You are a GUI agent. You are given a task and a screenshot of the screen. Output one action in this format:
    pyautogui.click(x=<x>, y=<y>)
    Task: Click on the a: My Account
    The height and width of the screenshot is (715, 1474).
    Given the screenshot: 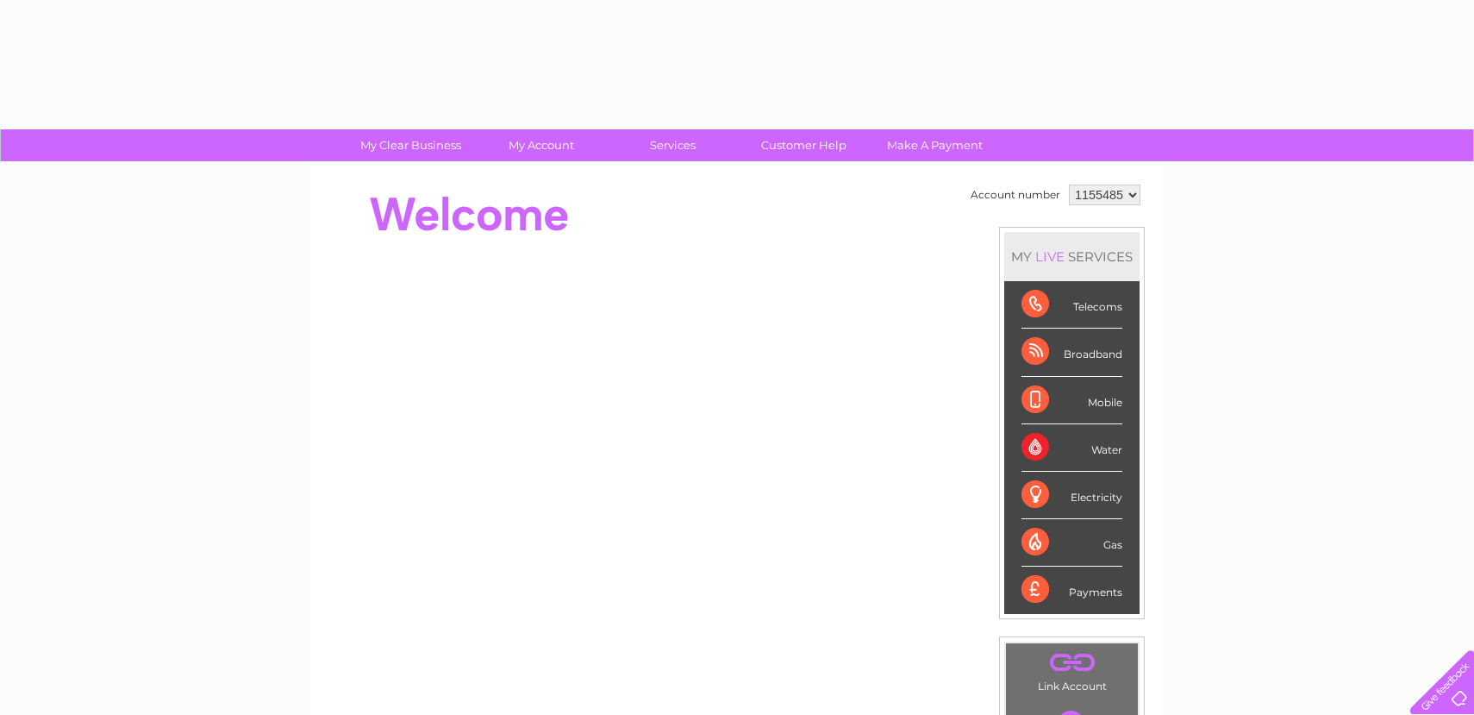 What is the action you would take?
    pyautogui.click(x=541, y=145)
    